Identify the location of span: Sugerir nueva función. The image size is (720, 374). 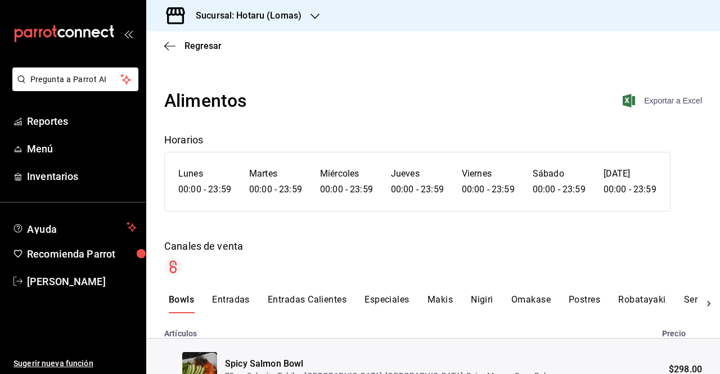
(75, 363).